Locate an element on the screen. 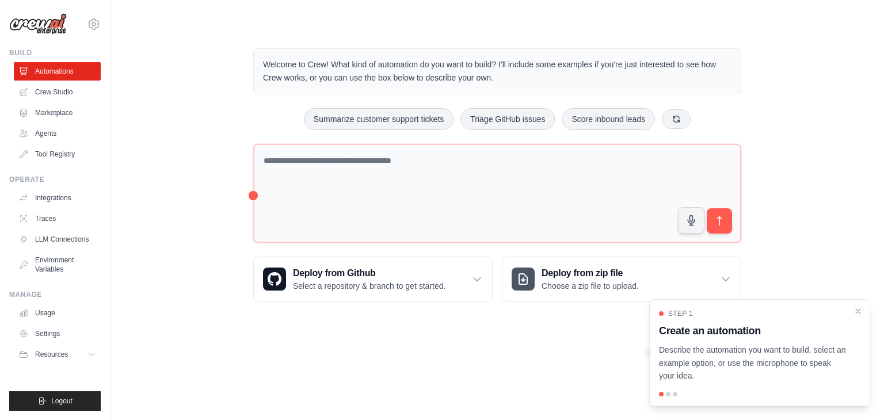  h3: Create an automation is located at coordinates (752, 331).